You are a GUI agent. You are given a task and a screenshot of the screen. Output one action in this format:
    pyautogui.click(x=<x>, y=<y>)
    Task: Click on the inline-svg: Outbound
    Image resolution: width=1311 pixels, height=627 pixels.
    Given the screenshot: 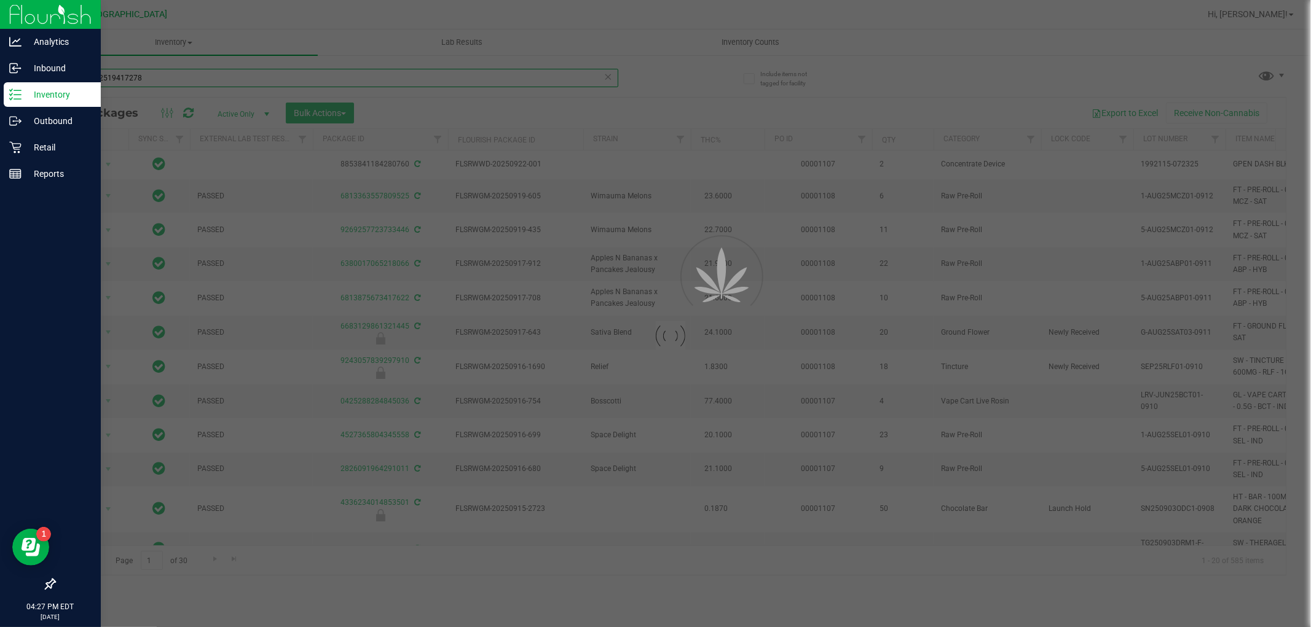 What is the action you would take?
    pyautogui.click(x=15, y=121)
    